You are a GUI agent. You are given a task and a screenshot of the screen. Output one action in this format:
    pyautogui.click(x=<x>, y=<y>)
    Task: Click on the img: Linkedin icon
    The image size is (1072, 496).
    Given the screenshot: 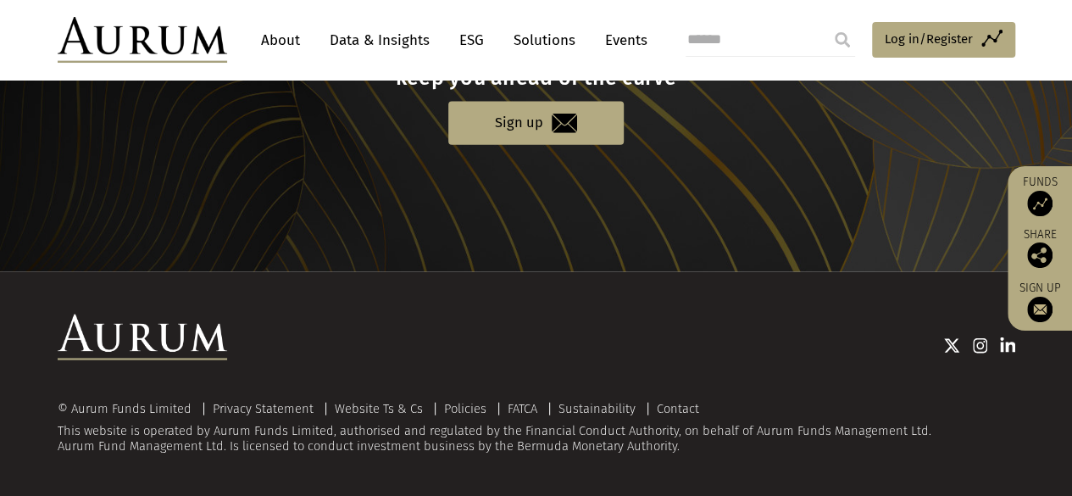 What is the action you would take?
    pyautogui.click(x=1008, y=346)
    